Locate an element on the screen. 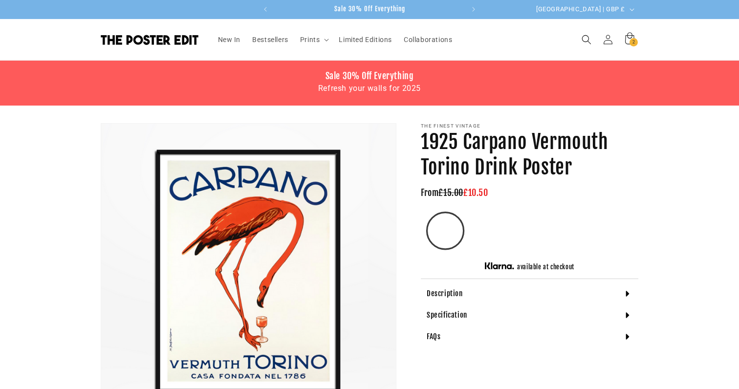 This screenshot has height=389, width=739. h4: Specification is located at coordinates (447, 315).